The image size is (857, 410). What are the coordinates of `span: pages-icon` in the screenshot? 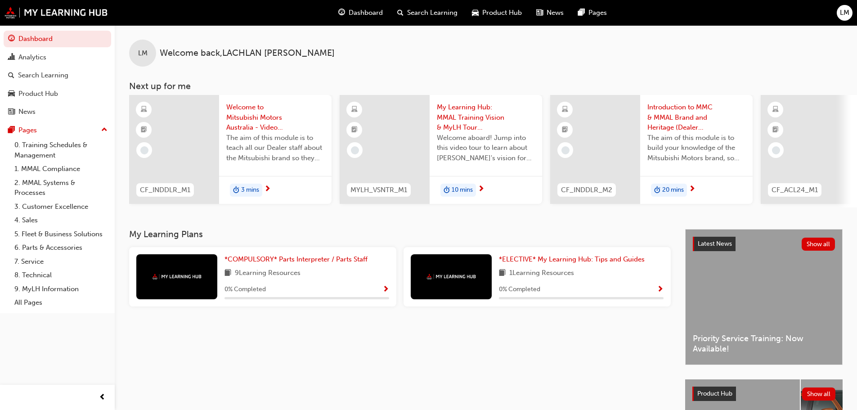 It's located at (11, 130).